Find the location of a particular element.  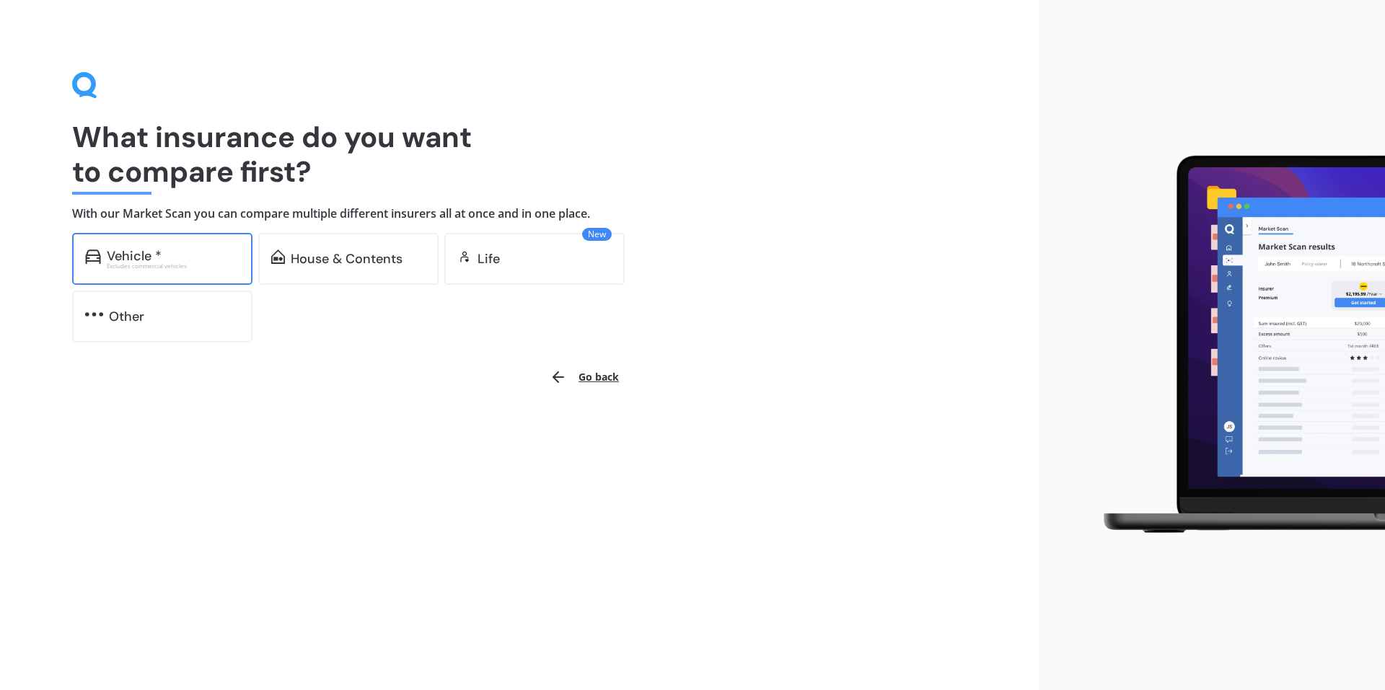

img: other.81dba5aafe580aa69f38.svg is located at coordinates (94, 315).